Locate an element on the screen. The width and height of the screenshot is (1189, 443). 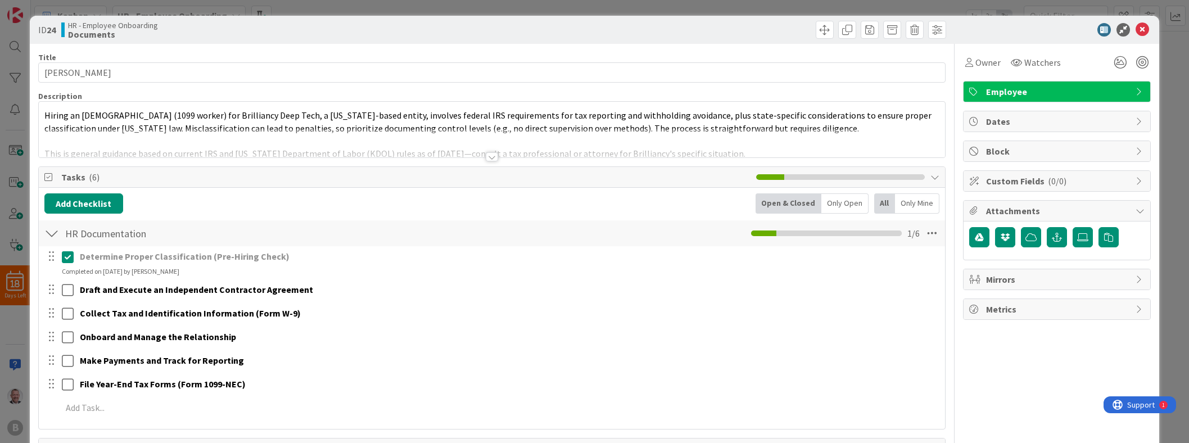
strong: Determine Proper Classification (Pre-Hiring Check) is located at coordinates (184, 256).